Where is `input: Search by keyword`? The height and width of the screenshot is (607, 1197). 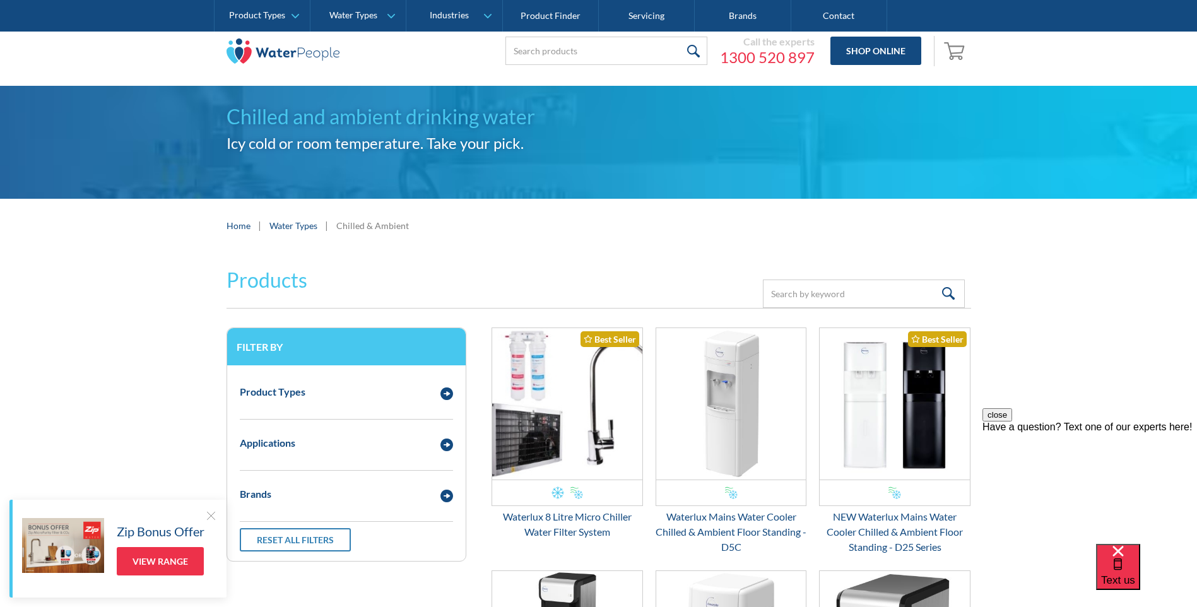
input: Search by keyword is located at coordinates (864, 293).